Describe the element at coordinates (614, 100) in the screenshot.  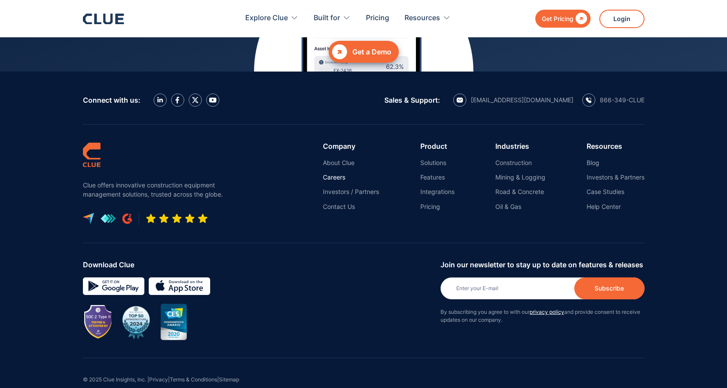
I see `a: calling icon866-349-CLUE` at that location.